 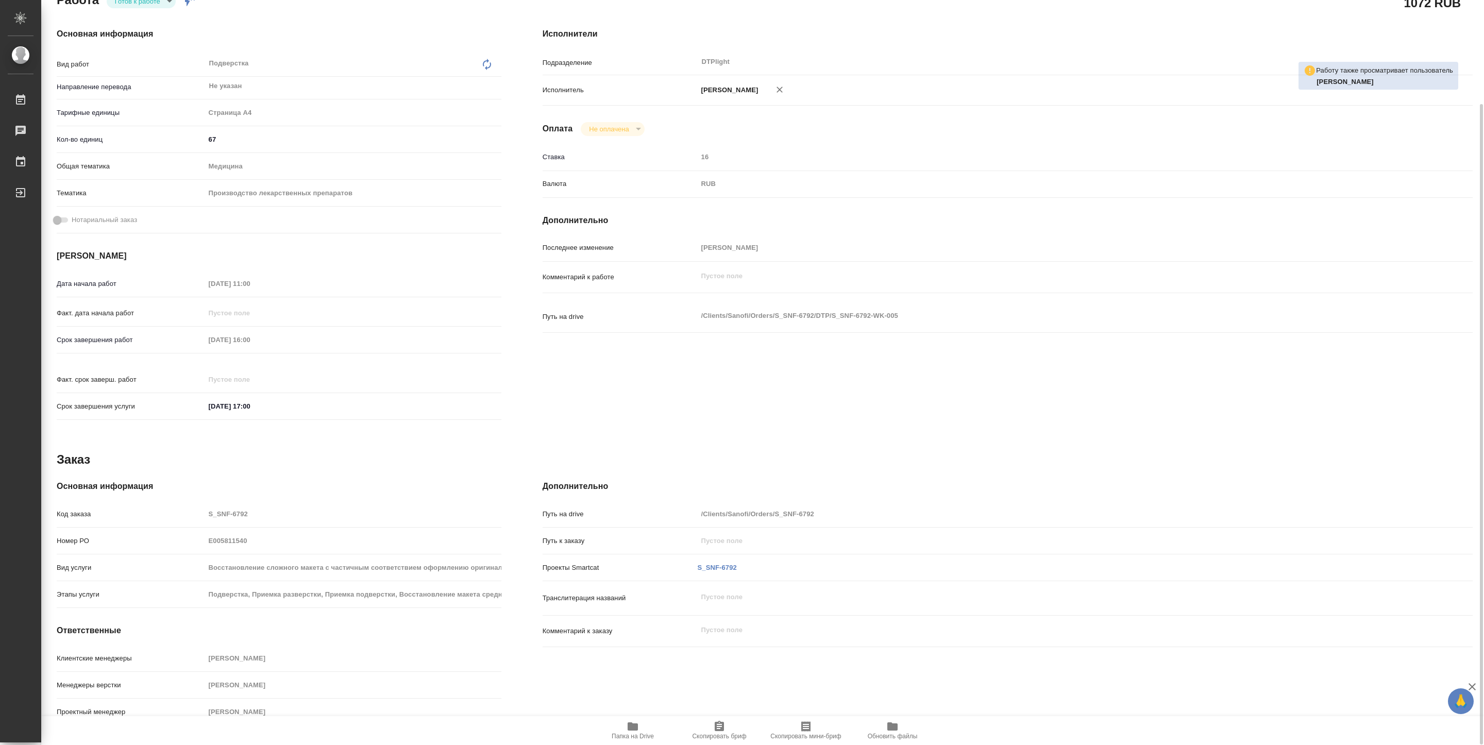 I want to click on p: Вид работ, so click(x=131, y=64).